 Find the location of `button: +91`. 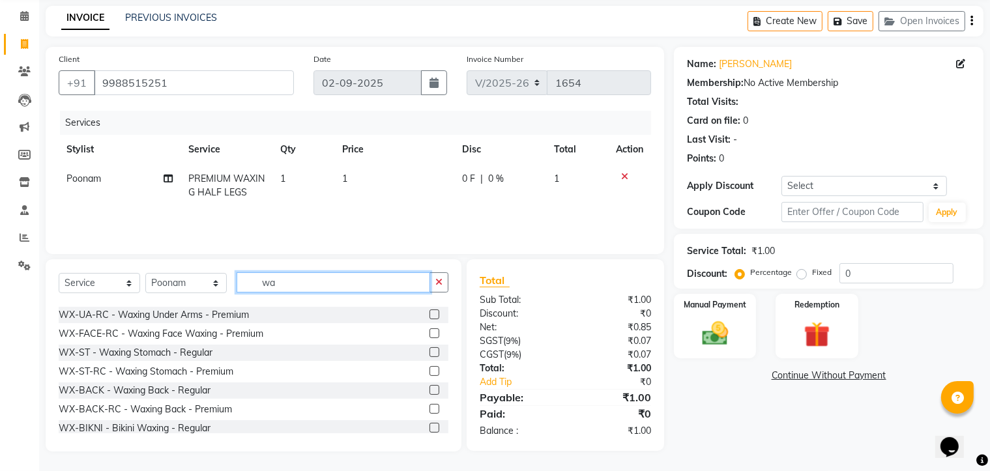

button: +91 is located at coordinates (77, 83).